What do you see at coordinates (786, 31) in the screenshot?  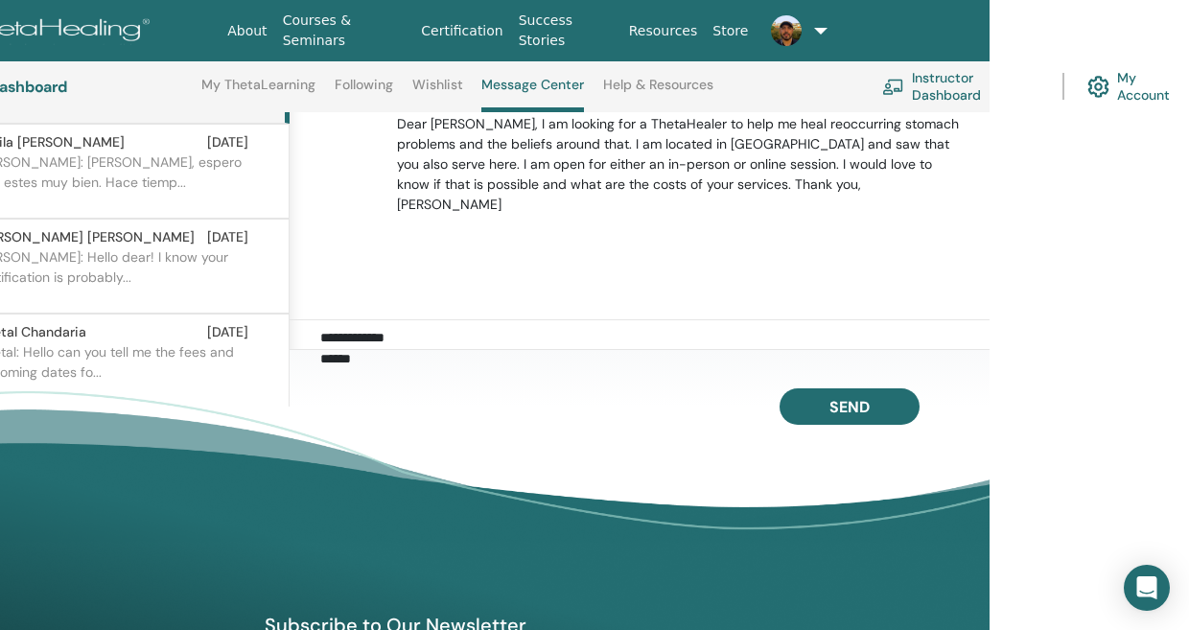 I see `img: default.jpg` at bounding box center [786, 31].